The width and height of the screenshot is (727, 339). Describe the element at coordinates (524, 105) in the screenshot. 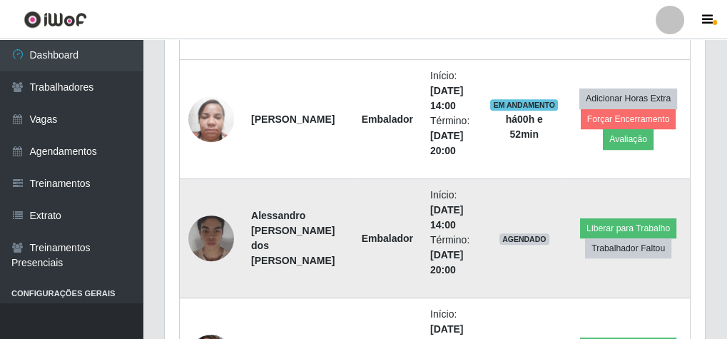

I see `span: EM ANDAMENTO` at that location.